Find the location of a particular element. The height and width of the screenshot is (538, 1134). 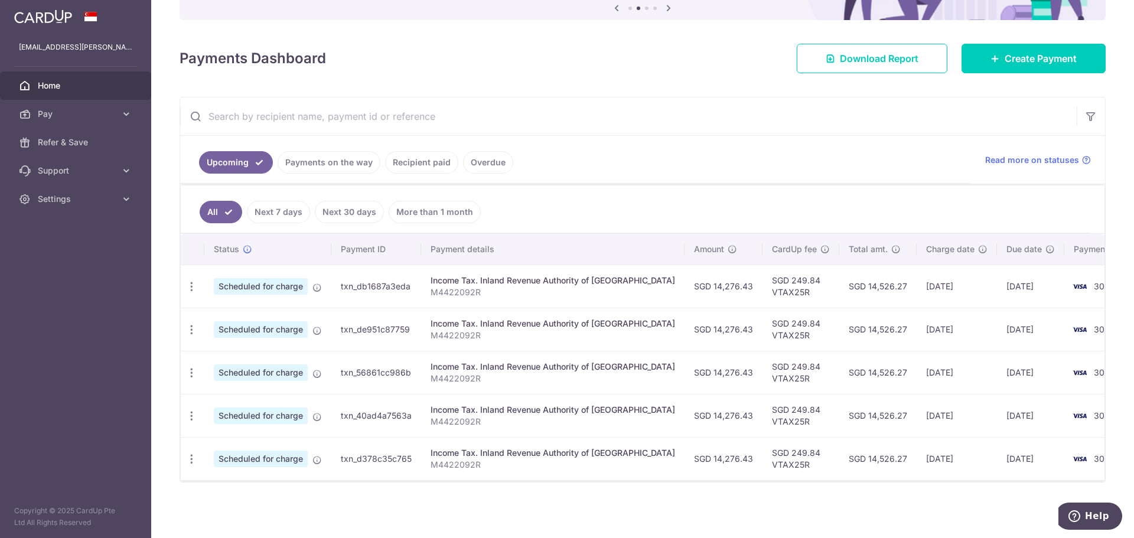

span: Support is located at coordinates (77, 171).